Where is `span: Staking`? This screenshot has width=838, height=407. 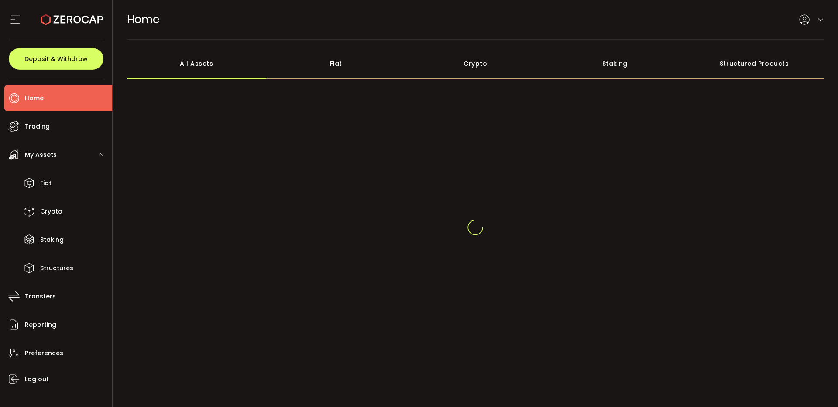 span: Staking is located at coordinates (52, 240).